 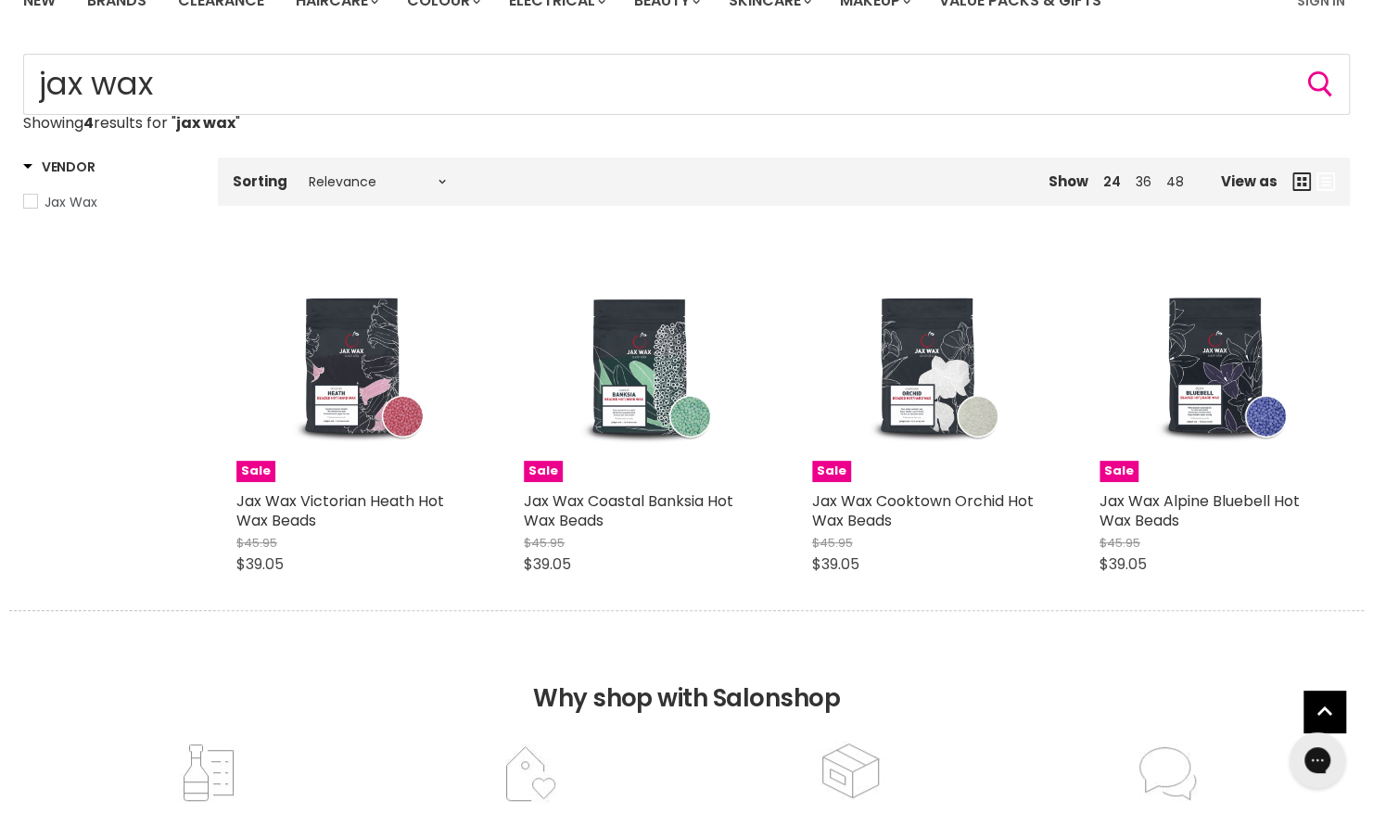 What do you see at coordinates (1321, 84) in the screenshot?
I see `button: Search` at bounding box center [1321, 84].